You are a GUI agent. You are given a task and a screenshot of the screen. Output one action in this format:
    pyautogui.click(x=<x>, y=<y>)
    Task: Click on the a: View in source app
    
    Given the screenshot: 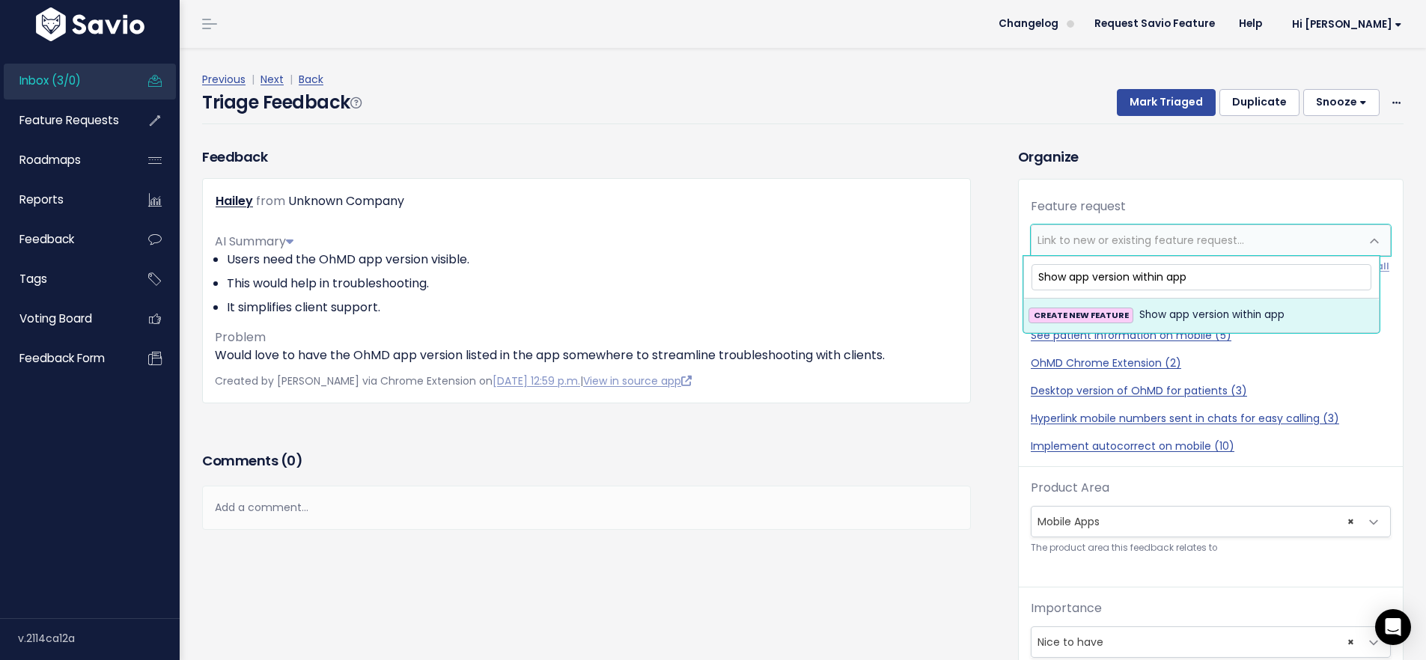 What is the action you would take?
    pyautogui.click(x=637, y=381)
    